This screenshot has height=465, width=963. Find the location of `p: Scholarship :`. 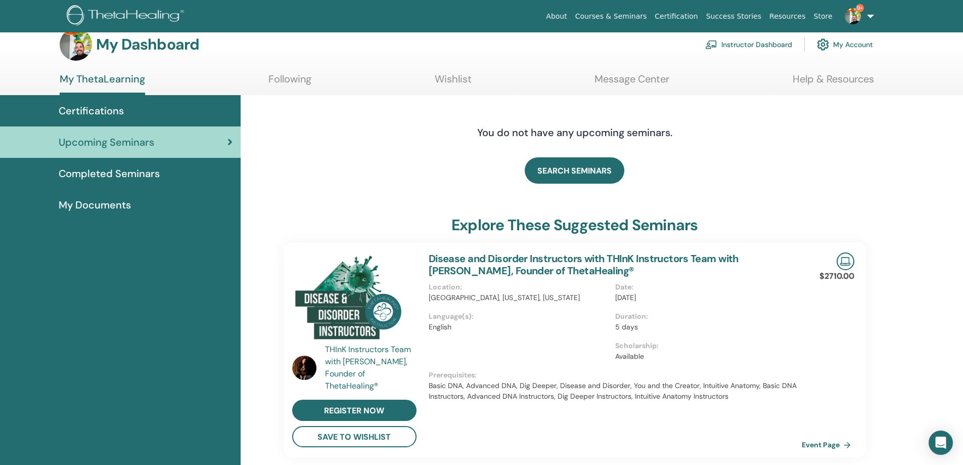

p: Scholarship : is located at coordinates (705, 345).